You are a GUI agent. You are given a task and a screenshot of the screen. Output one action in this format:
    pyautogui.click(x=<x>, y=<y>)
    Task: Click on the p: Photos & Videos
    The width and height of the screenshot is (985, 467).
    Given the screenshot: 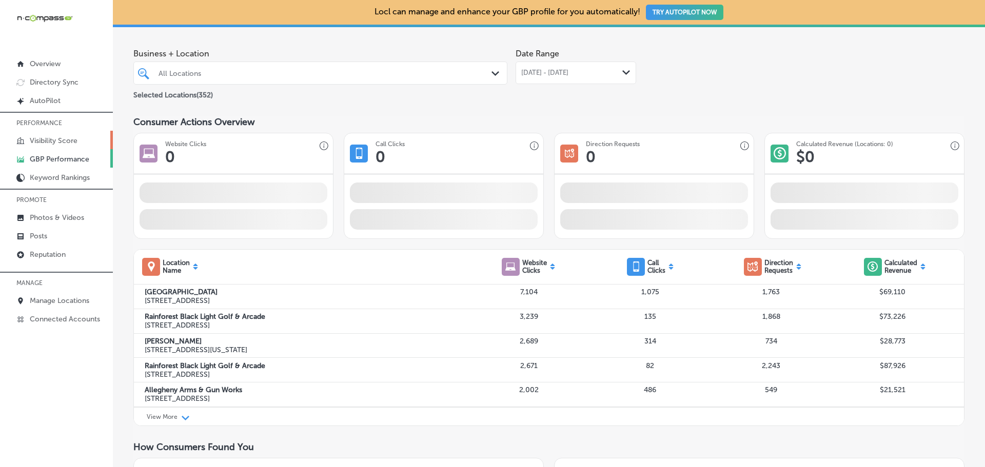 What is the action you would take?
    pyautogui.click(x=57, y=217)
    